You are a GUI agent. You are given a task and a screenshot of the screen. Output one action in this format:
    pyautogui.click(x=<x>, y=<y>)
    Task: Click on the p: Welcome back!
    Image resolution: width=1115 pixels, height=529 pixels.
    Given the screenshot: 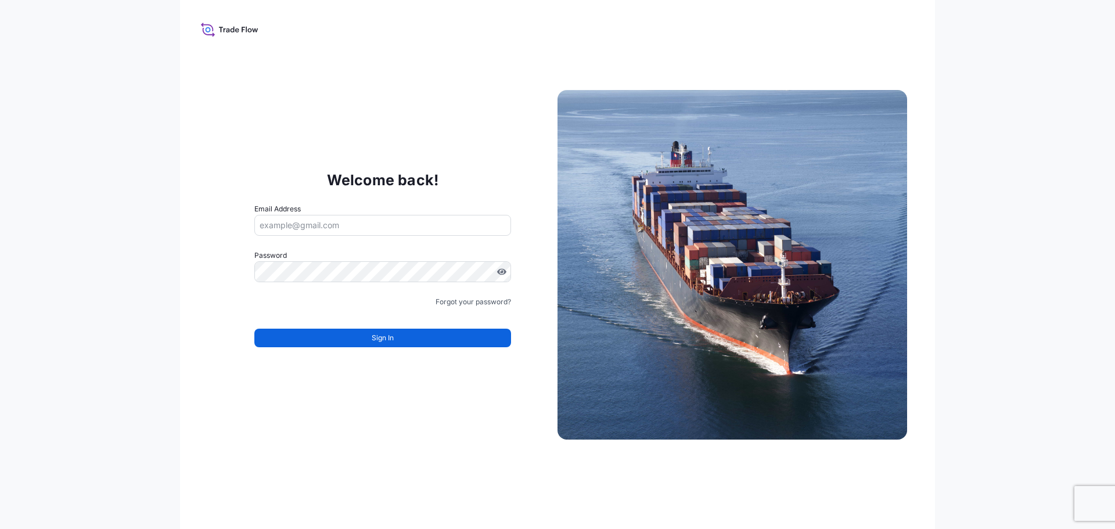 What is the action you would take?
    pyautogui.click(x=383, y=180)
    